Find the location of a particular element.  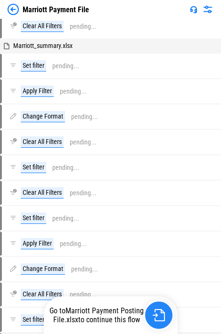

img: Back is located at coordinates (13, 9).